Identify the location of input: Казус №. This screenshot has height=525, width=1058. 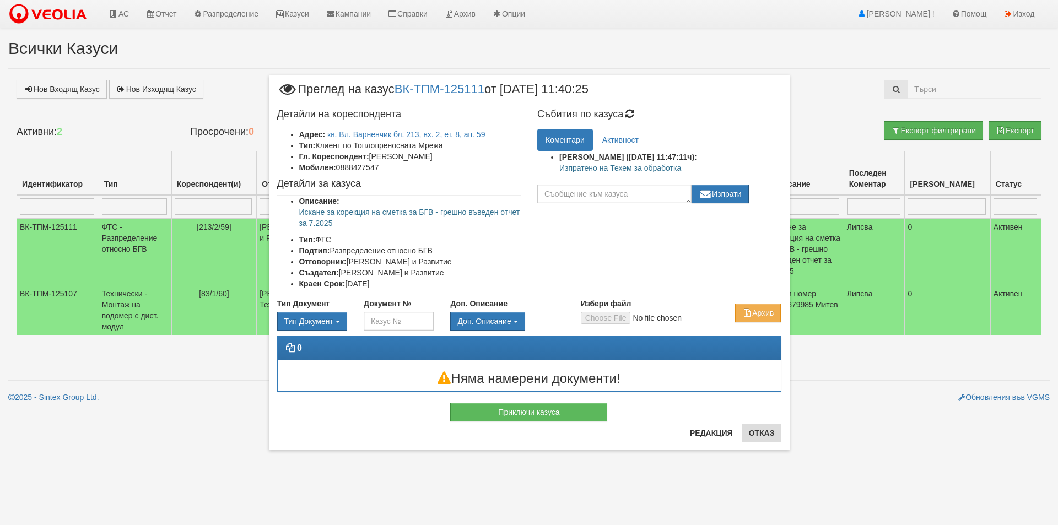
(399, 321).